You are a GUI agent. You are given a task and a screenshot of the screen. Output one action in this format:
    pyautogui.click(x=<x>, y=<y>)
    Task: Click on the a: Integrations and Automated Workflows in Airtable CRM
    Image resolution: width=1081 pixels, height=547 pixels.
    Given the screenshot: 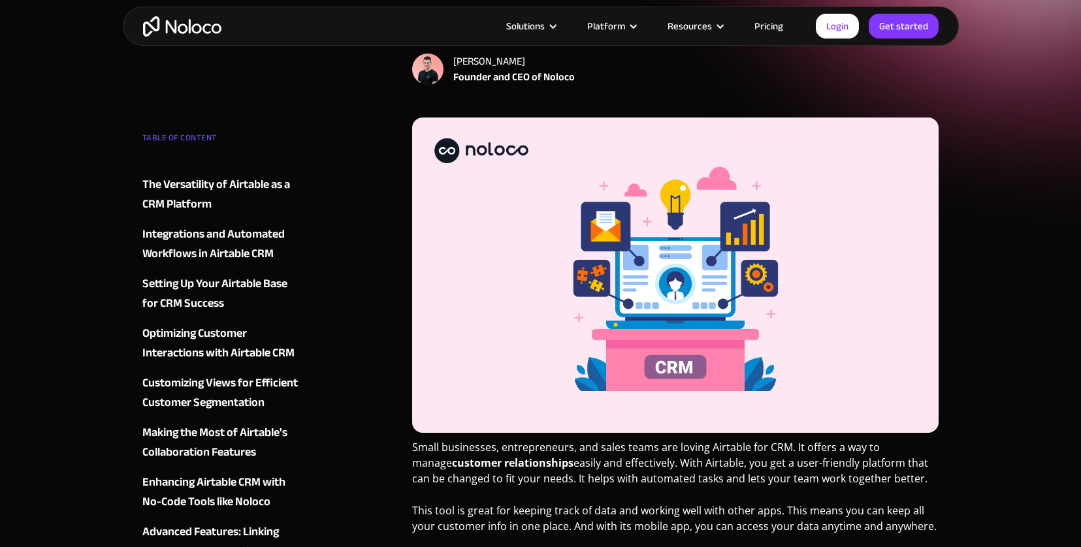 What is the action you would take?
    pyautogui.click(x=221, y=244)
    